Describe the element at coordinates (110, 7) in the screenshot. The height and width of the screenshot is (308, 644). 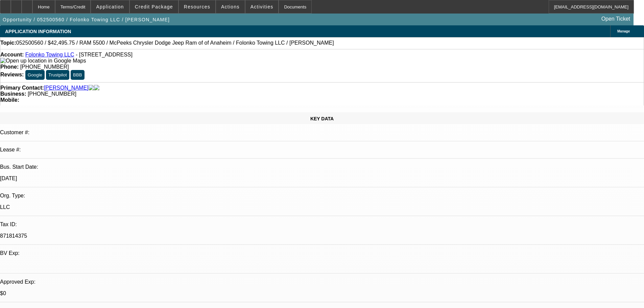
I see `button: Application` at that location.